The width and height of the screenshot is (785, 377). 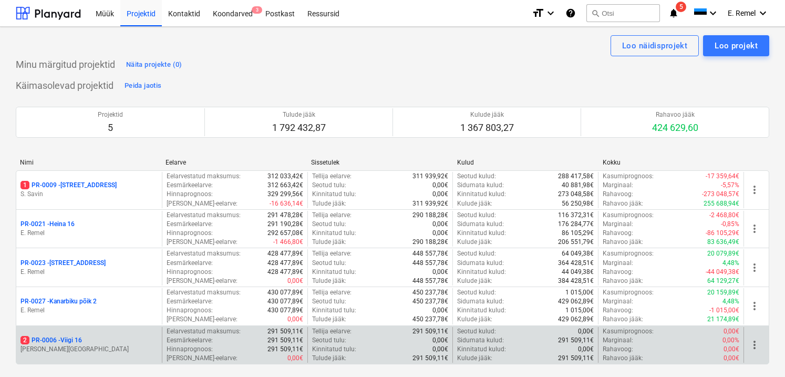 I want to click on p: 64 129,27€, so click(x=723, y=281).